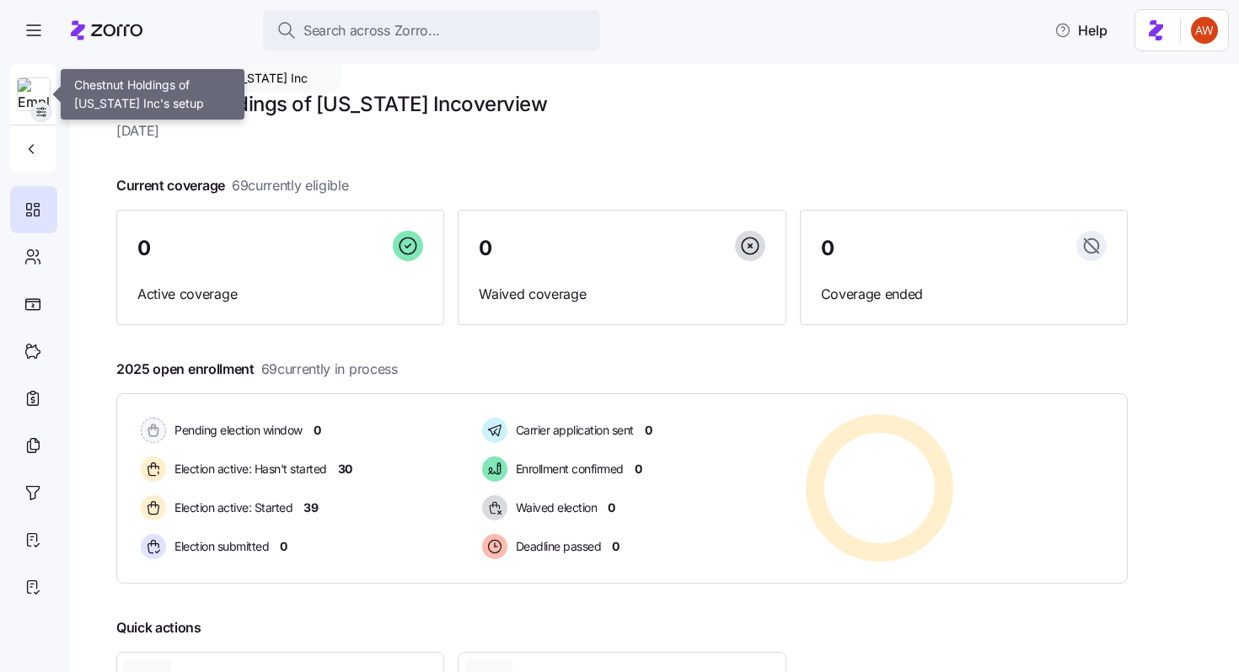 The image size is (1239, 672). Describe the element at coordinates (572, 431) in the screenshot. I see `span: Carrier application sent` at that location.